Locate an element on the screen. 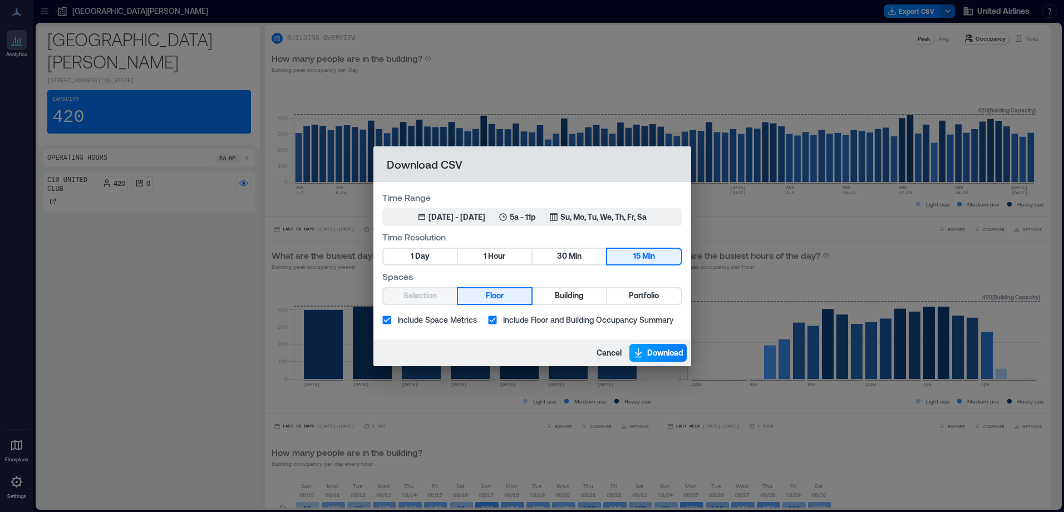 The image size is (1064, 512). button: 15 Min is located at coordinates (644, 257).